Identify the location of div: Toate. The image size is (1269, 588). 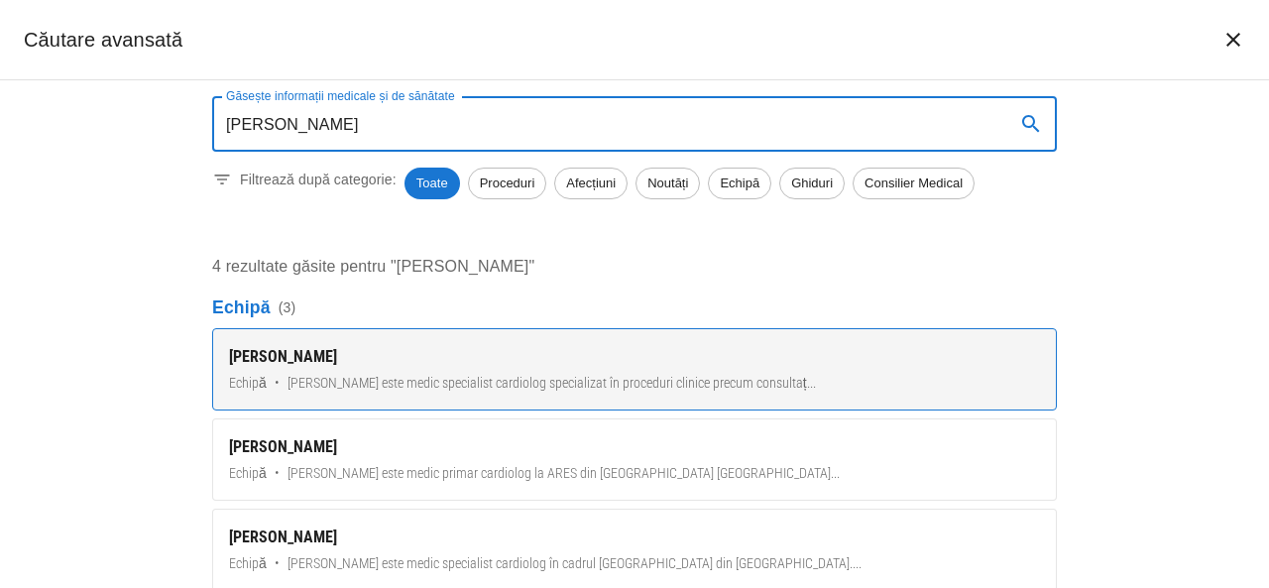
(432, 183).